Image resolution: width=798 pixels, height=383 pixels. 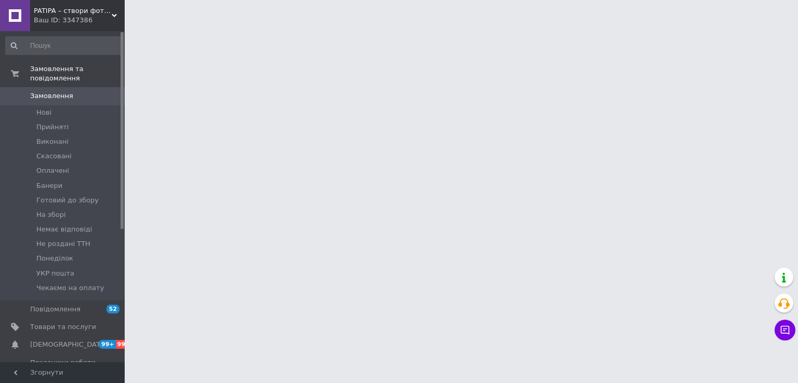 I want to click on span: Готовий до збору, so click(x=68, y=201).